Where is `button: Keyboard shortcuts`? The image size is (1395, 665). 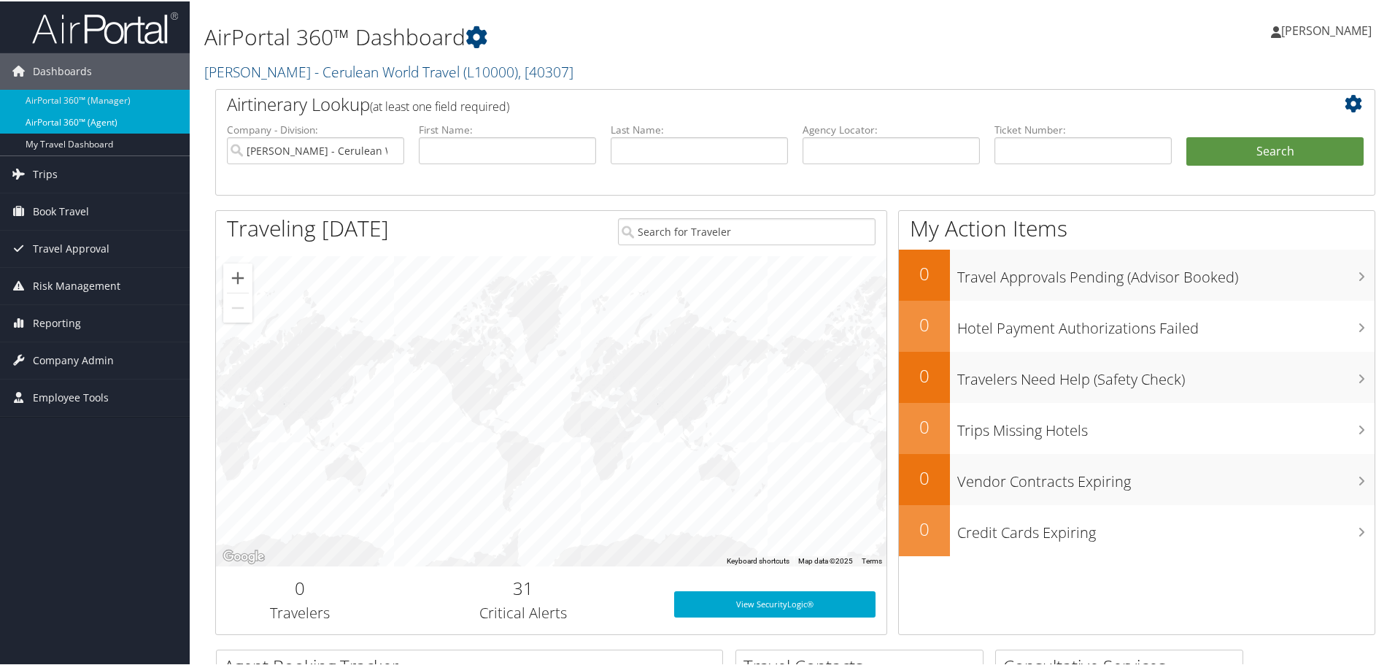
button: Keyboard shortcuts is located at coordinates (758, 560).